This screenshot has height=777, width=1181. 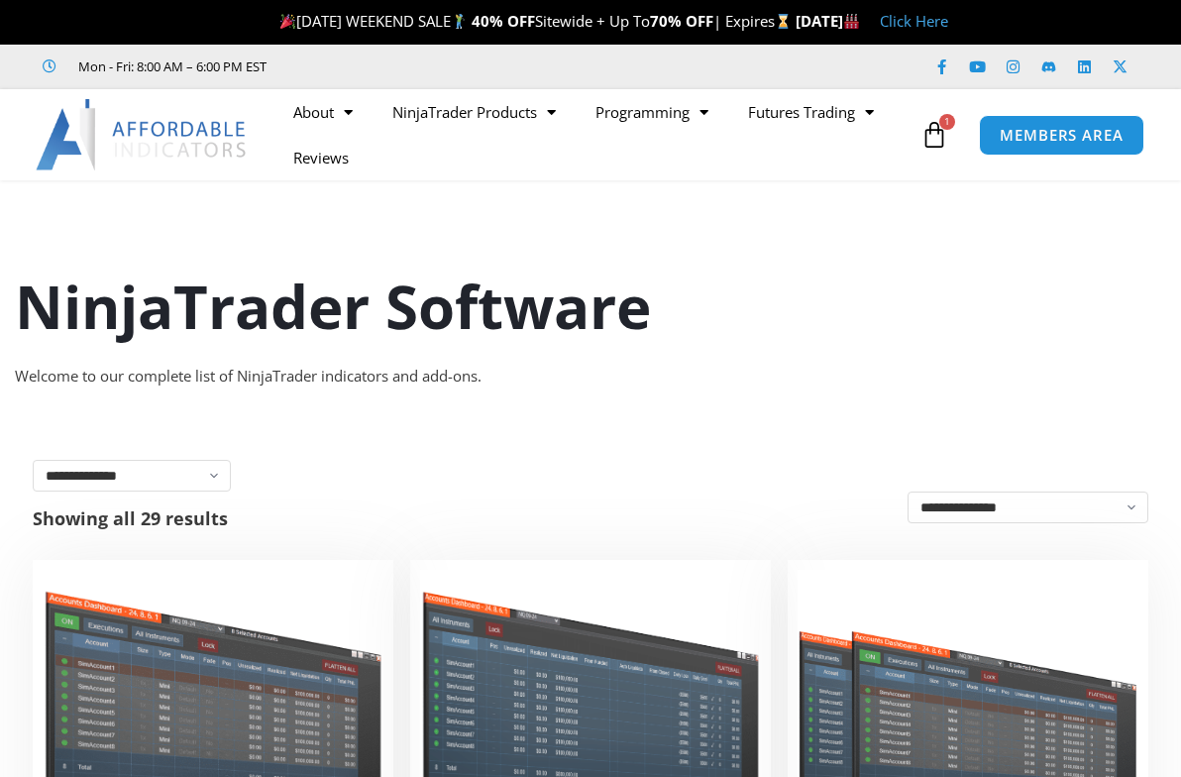 I want to click on nav: Menu, so click(x=595, y=135).